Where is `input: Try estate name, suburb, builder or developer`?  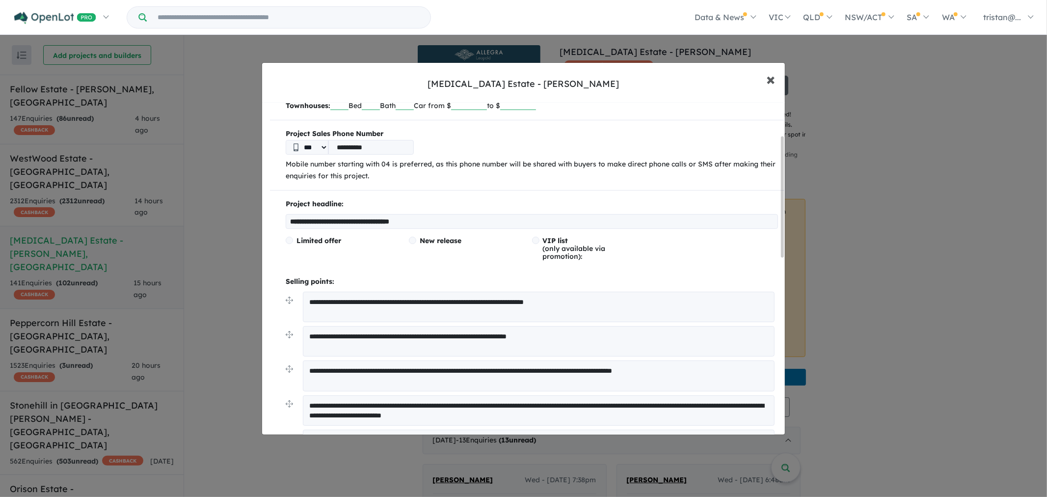
input: Try estate name, suburb, builder or developer is located at coordinates (289, 17).